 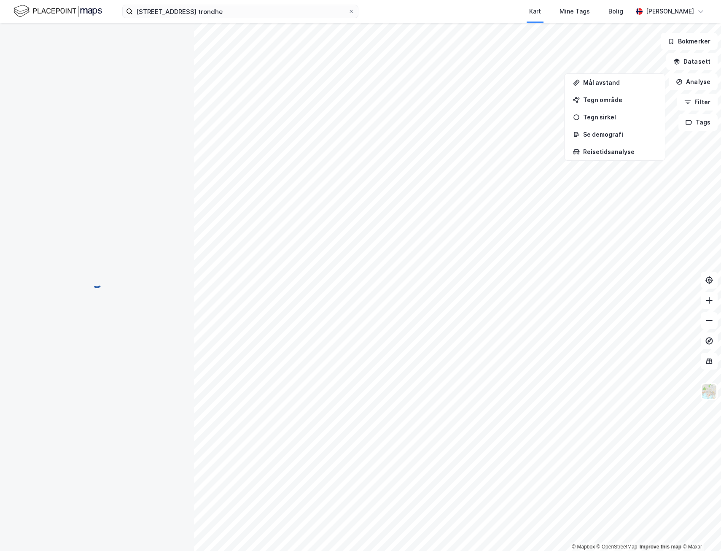 What do you see at coordinates (698, 102) in the screenshot?
I see `button: Filter` at bounding box center [698, 102].